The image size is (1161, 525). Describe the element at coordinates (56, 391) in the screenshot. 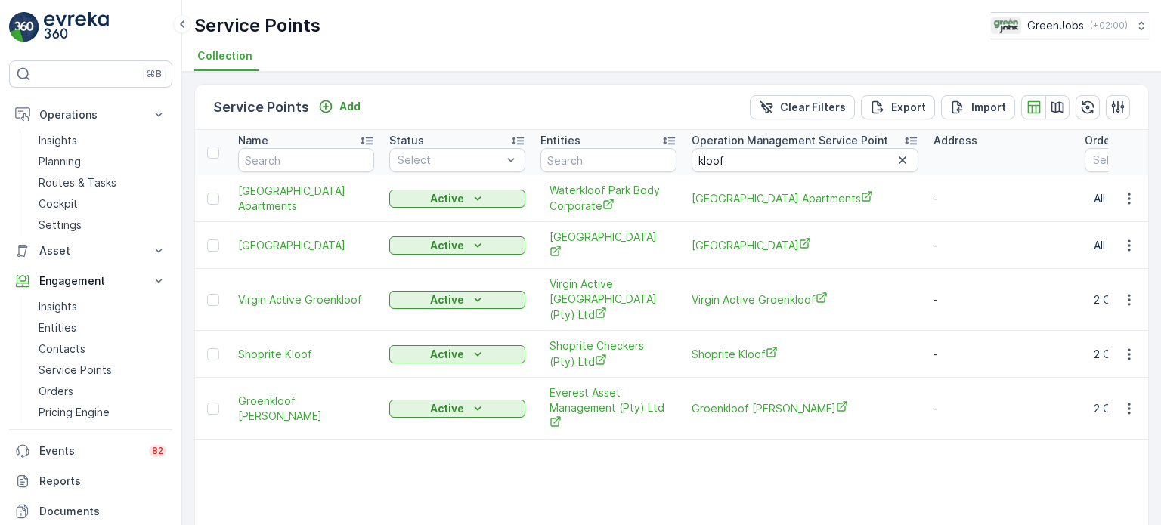

I see `p: Orders` at that location.